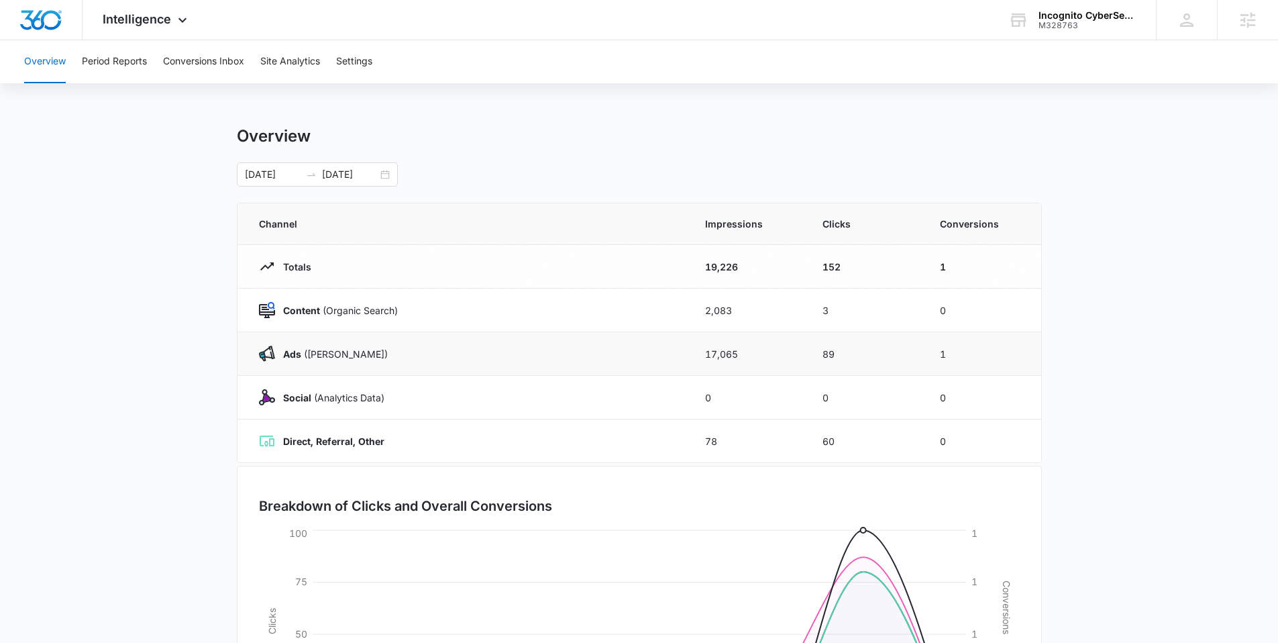  I want to click on td: 152, so click(865, 266).